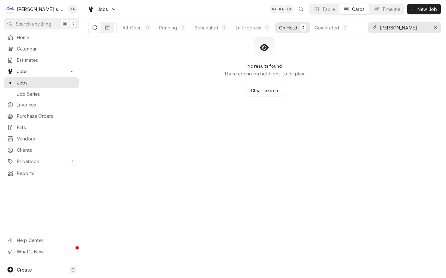  I want to click on span: Estimates, so click(46, 60).